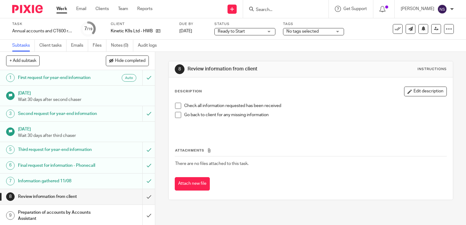  I want to click on label: Client, so click(141, 24).